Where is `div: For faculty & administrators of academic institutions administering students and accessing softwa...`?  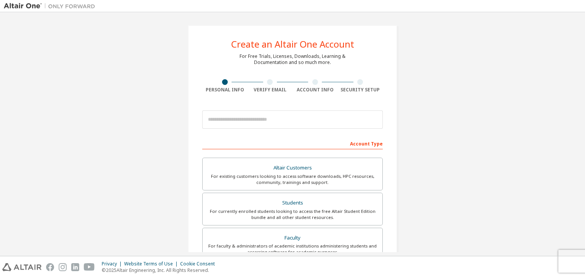 div: For faculty & administrators of academic institutions administering students and accessing softwa... is located at coordinates (292, 249).